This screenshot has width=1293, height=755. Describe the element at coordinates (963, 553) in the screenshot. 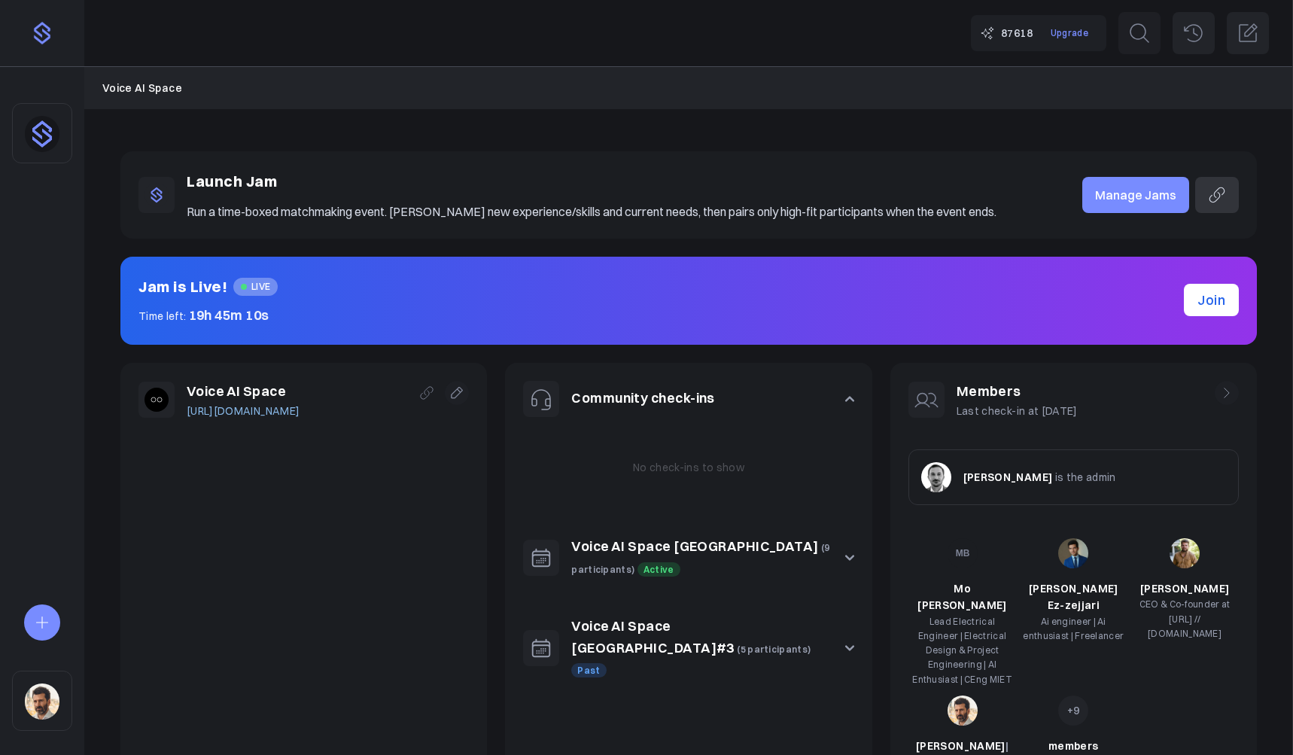

I see `img: MB` at that location.